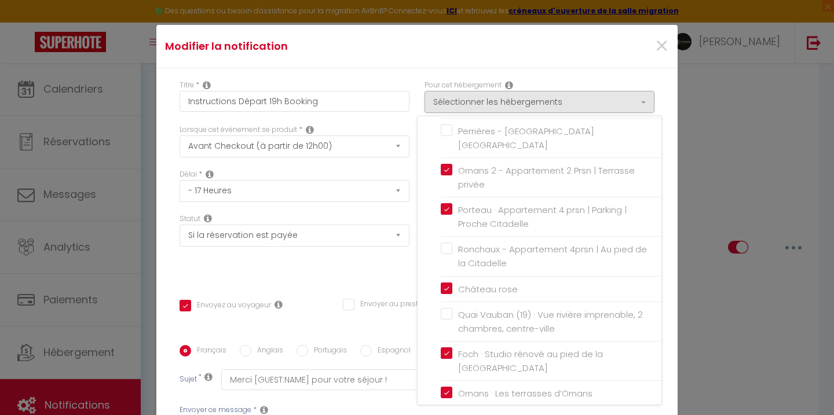 The height and width of the screenshot is (415, 834). I want to click on label: Délai, so click(188, 174).